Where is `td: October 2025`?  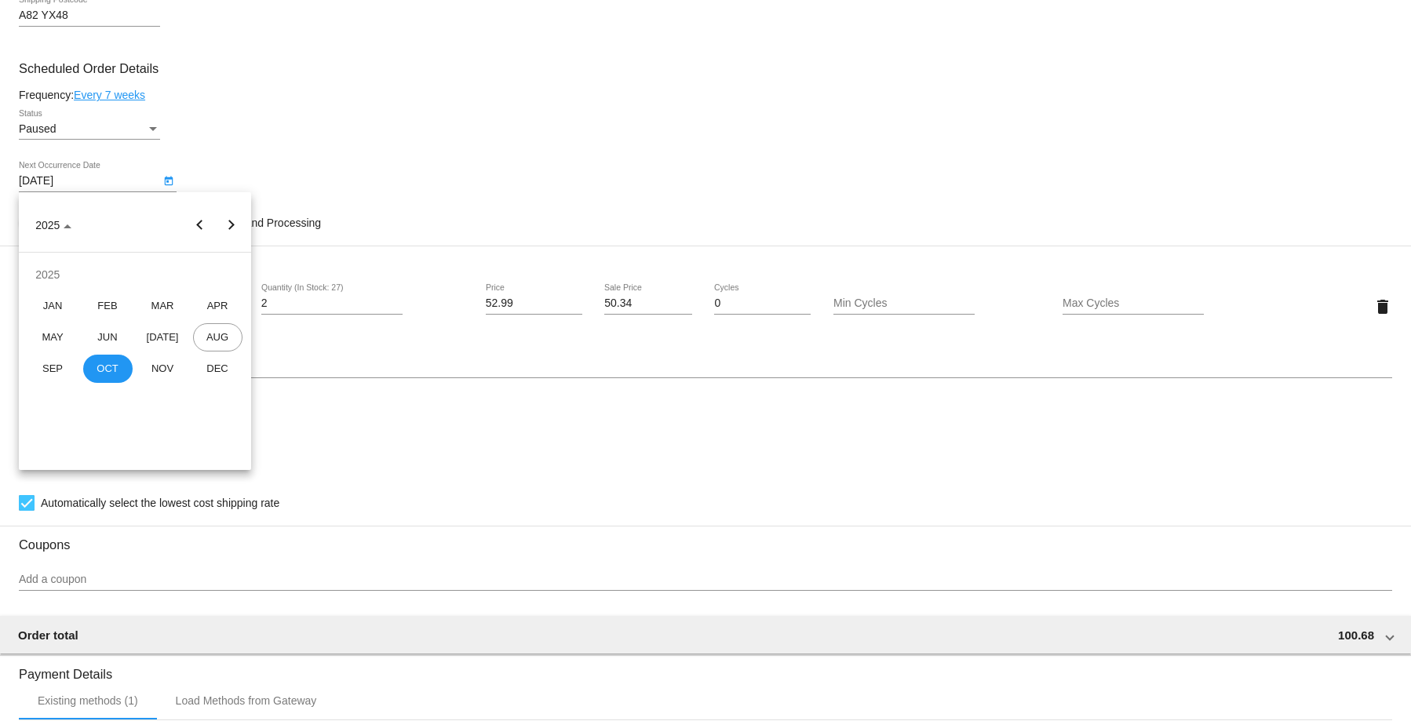
td: October 2025 is located at coordinates (108, 369).